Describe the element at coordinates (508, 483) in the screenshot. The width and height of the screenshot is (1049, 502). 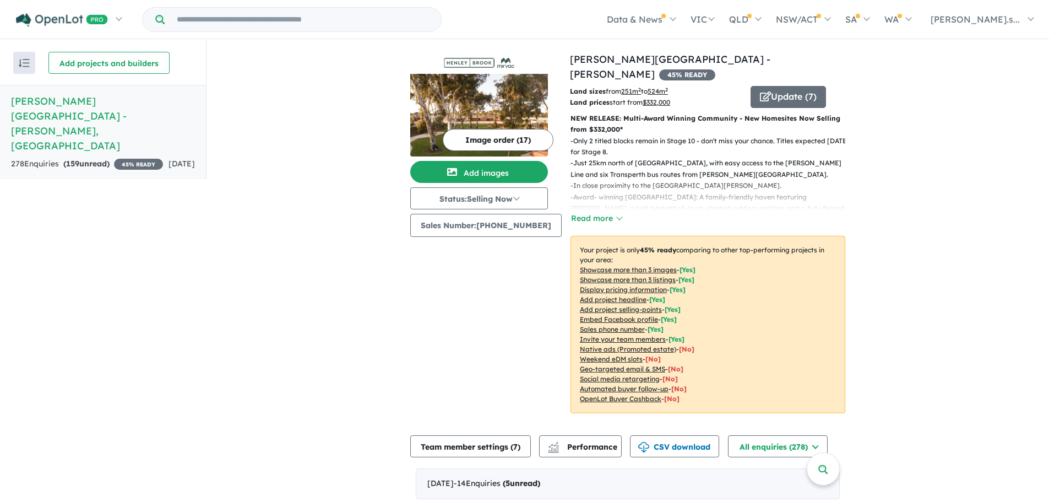
I see `span: 5` at that location.